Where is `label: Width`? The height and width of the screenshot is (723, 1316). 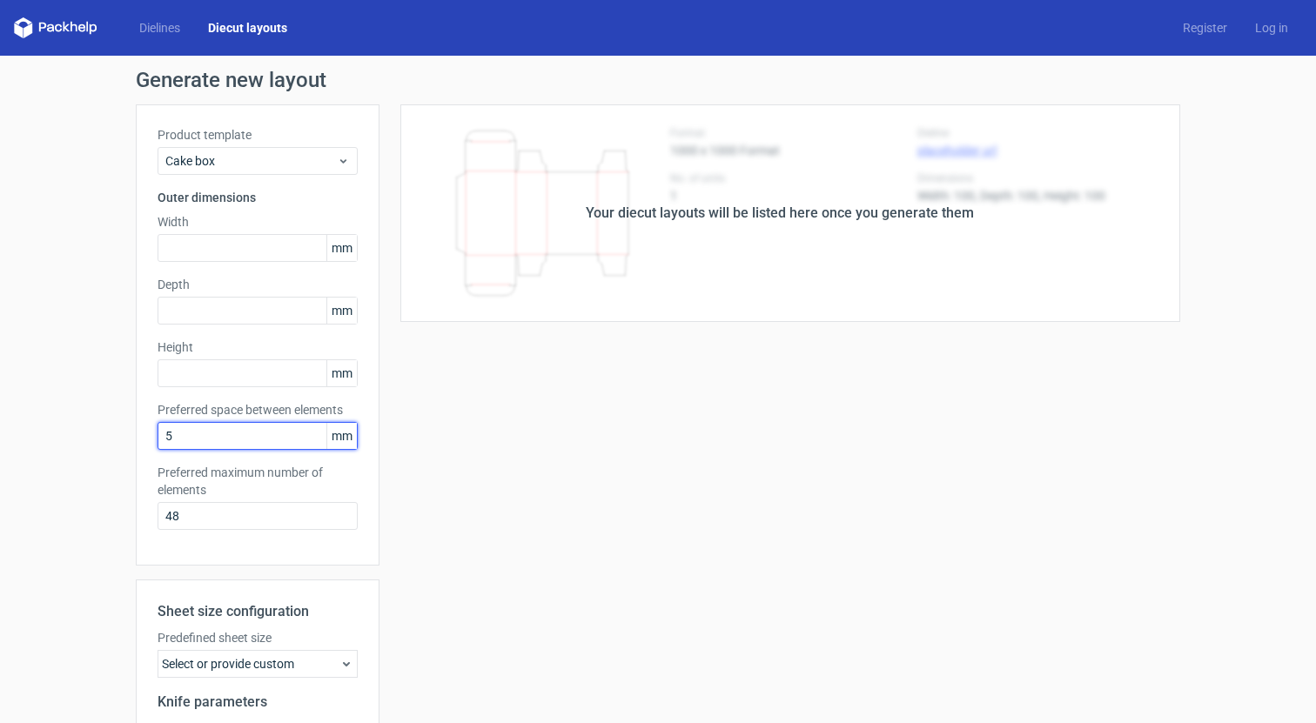 label: Width is located at coordinates (258, 222).